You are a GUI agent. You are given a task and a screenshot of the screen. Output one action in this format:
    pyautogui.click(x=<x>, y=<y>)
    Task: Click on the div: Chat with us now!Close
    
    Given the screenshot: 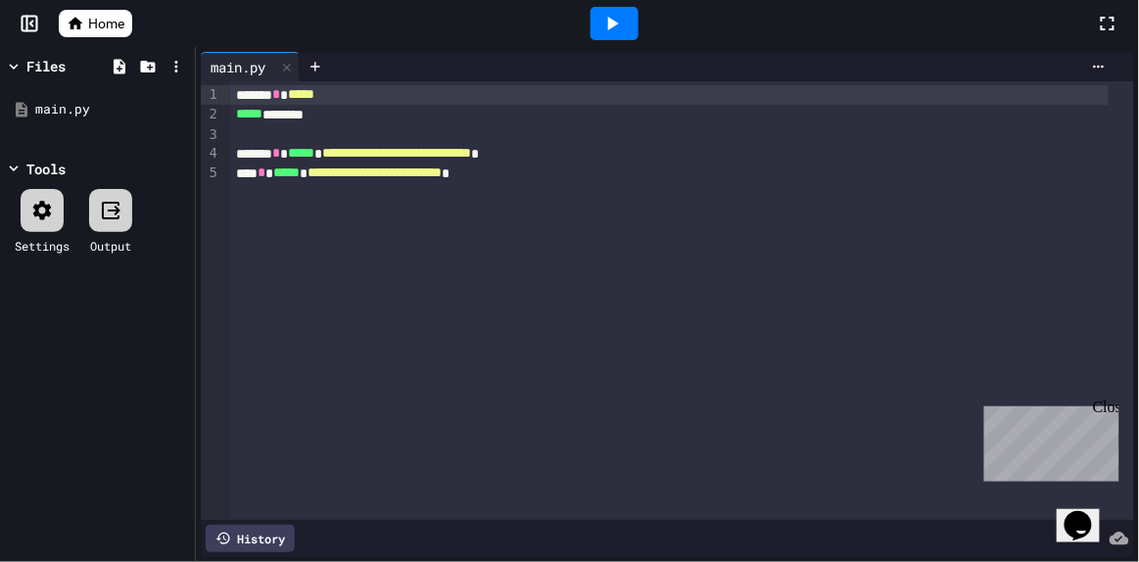 What is the action you would take?
    pyautogui.click(x=71, y=66)
    